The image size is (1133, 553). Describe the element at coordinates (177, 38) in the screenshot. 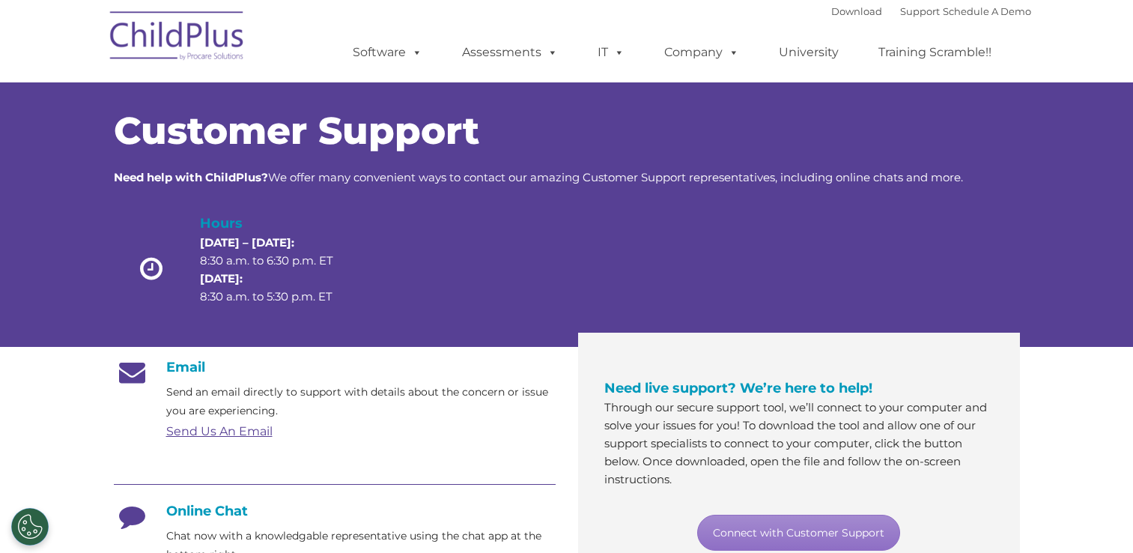

I see `img: ChildPlus by Procare Solutions` at that location.